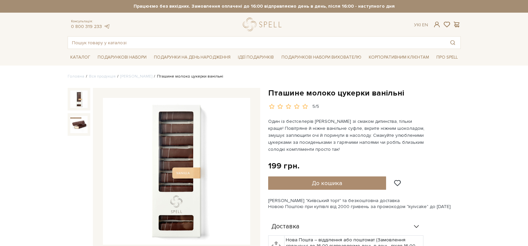  Describe the element at coordinates (327, 183) in the screenshot. I see `span: До кошика` at that location.